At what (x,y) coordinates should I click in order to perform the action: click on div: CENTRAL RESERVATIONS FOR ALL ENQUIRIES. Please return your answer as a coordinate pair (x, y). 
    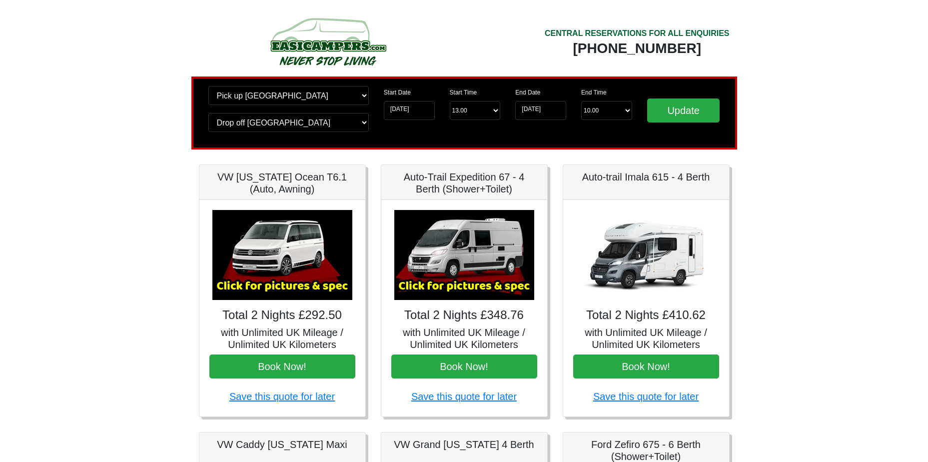
    Looking at the image, I should click on (637, 33).